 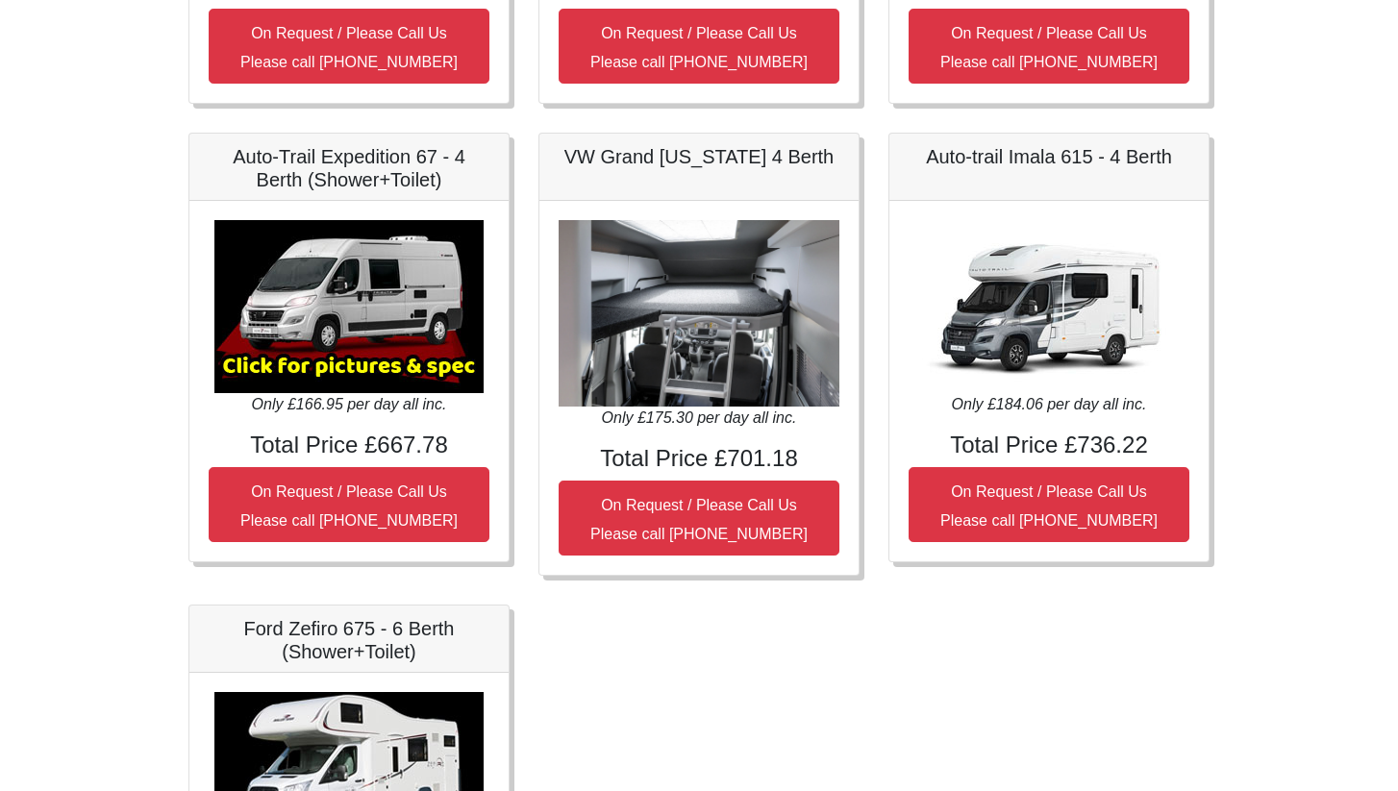 What do you see at coordinates (699, 417) in the screenshot?
I see `i: Only £175.30 per day all inc.` at bounding box center [699, 417].